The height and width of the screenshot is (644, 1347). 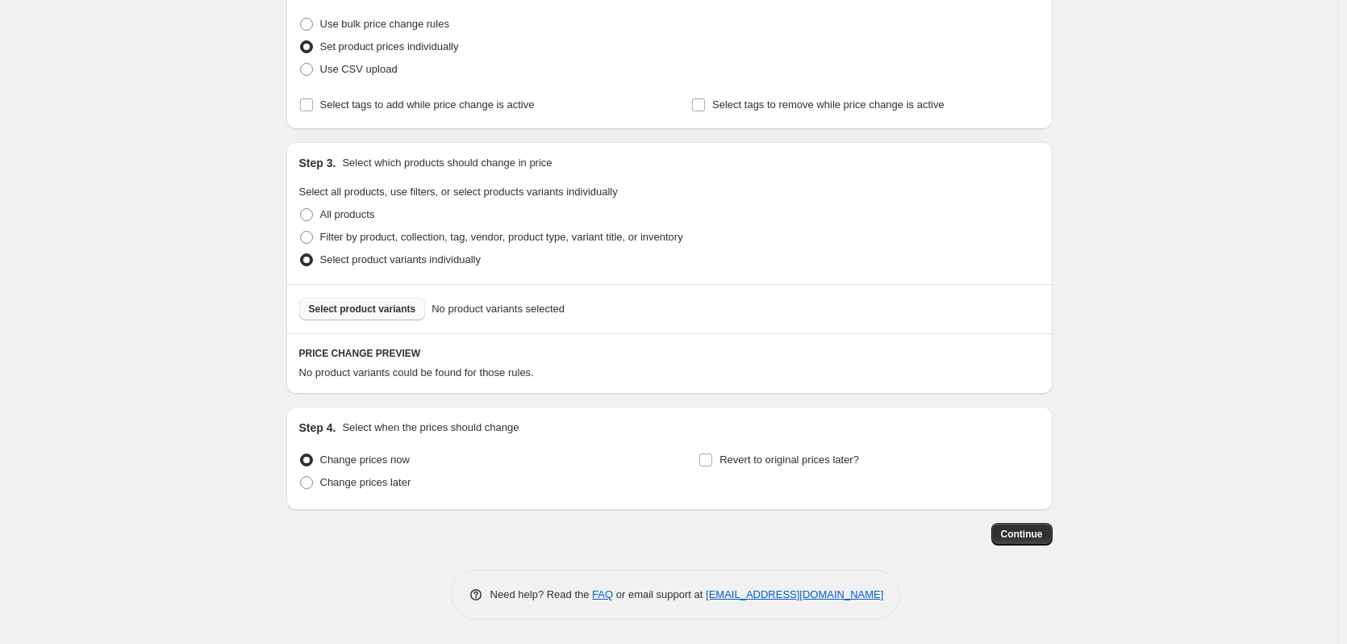 I want to click on span: Need help? Read the, so click(x=541, y=594).